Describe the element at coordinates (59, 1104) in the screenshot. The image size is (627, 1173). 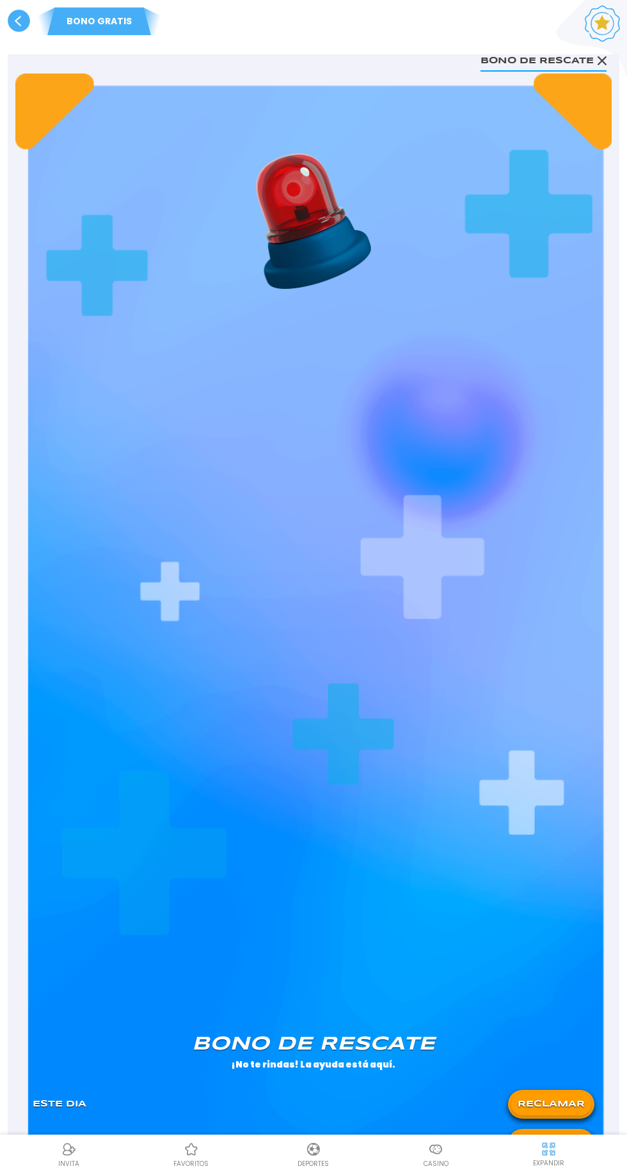
I see `p: Este Dia` at that location.